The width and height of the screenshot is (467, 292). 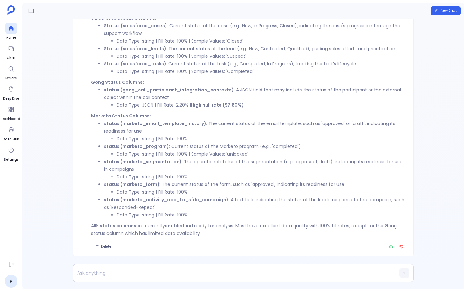 I want to click on button: Delete, so click(x=103, y=247).